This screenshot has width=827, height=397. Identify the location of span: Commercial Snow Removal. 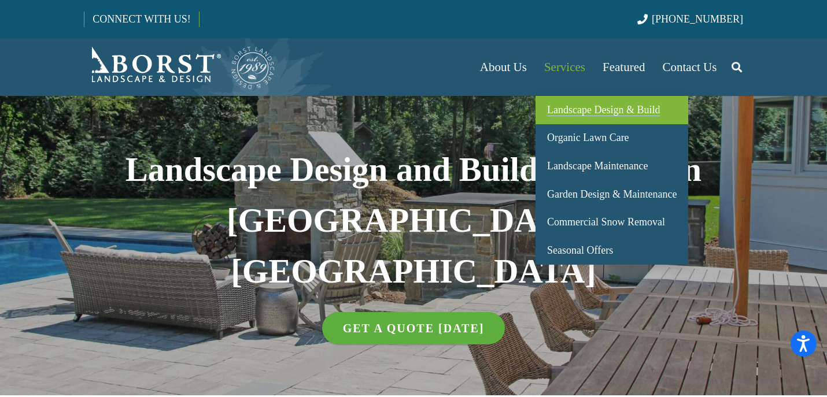
(606, 222).